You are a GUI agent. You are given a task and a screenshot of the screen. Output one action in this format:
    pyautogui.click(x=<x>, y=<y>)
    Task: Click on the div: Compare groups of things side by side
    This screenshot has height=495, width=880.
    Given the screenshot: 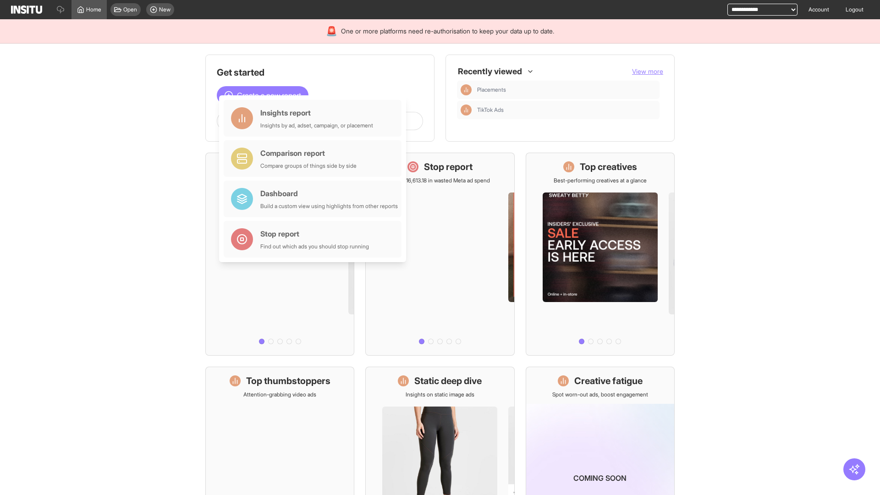 What is the action you would take?
    pyautogui.click(x=308, y=166)
    